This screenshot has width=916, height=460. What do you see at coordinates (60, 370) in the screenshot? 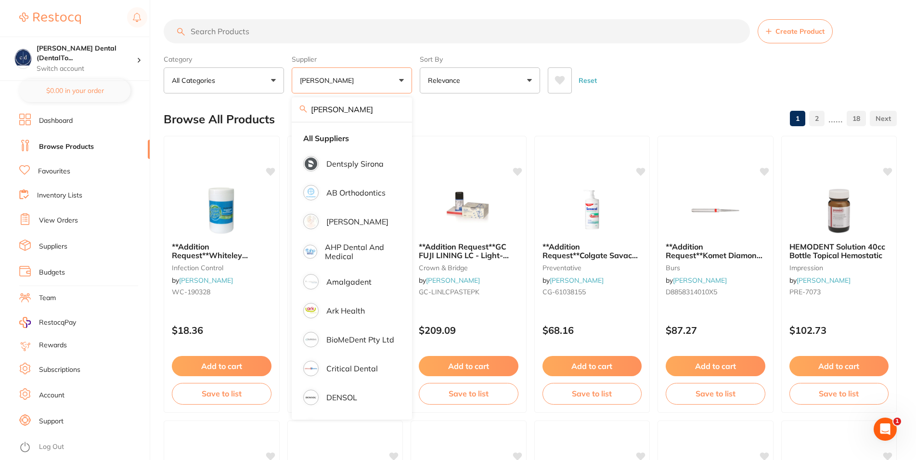
I see `a: Subscriptions` at bounding box center [60, 370].